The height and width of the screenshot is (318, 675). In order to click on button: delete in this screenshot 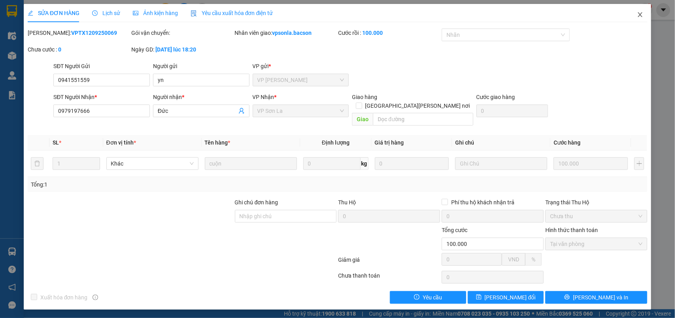, I will do `click(37, 163)`.